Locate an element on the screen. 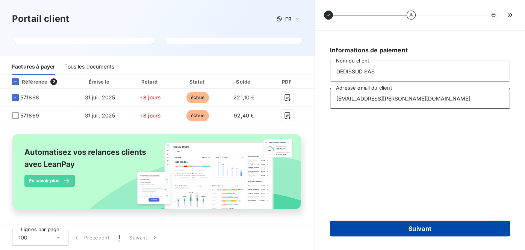 This screenshot has height=250, width=525. span: 100 is located at coordinates (23, 237).